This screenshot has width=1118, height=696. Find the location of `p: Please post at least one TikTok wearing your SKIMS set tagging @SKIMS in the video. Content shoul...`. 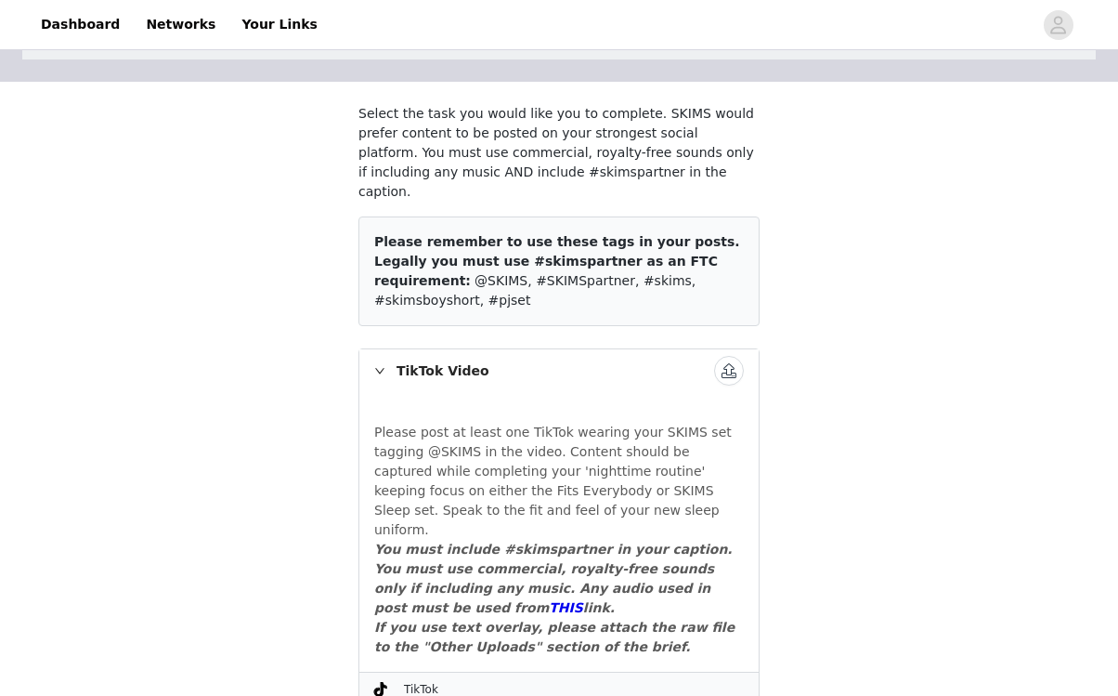

p: Please post at least one TikTok wearing your SKIMS set tagging @SKIMS in the video. Content shoul... is located at coordinates (559, 481).